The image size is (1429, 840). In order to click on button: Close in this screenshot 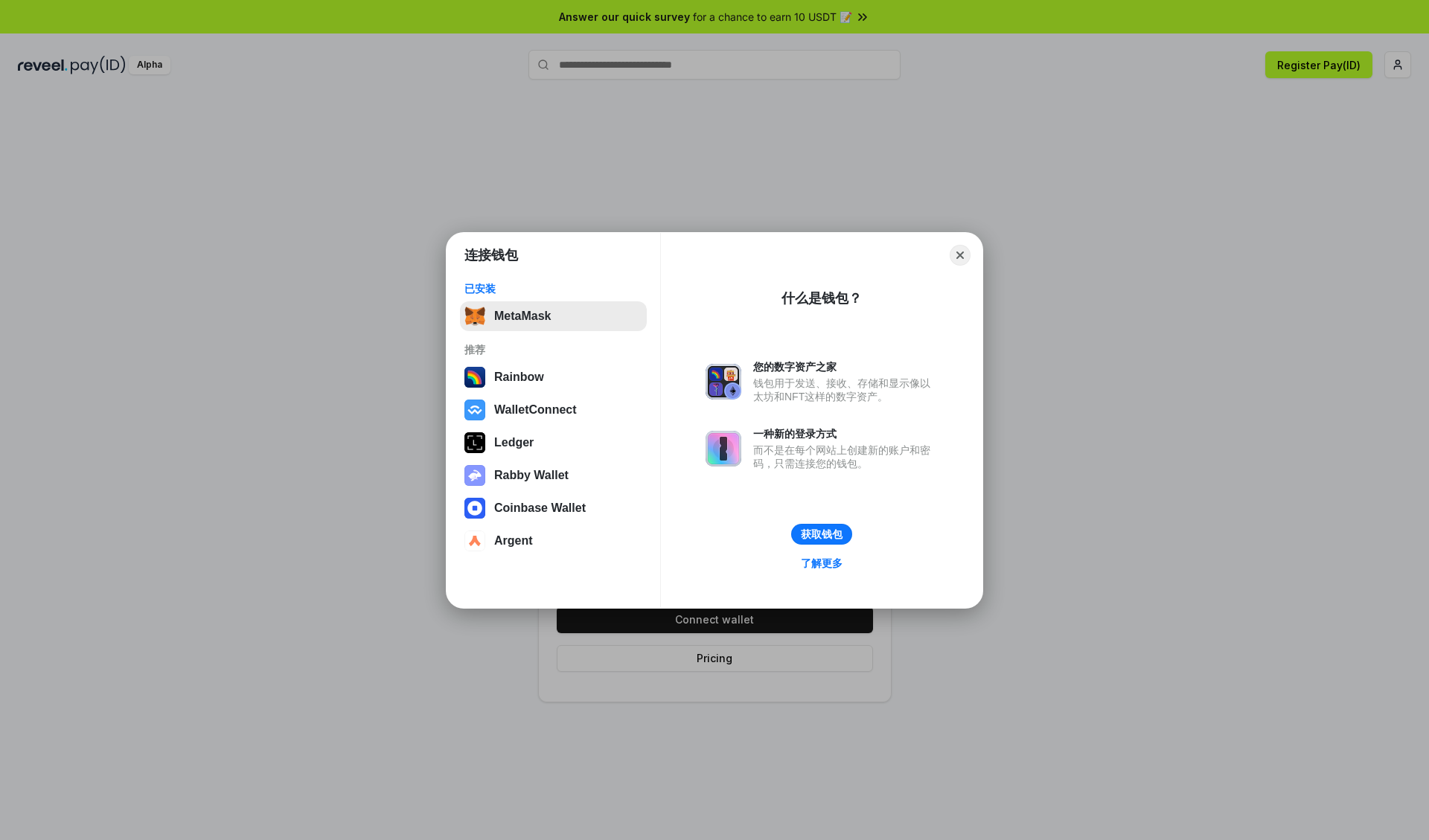, I will do `click(960, 255)`.